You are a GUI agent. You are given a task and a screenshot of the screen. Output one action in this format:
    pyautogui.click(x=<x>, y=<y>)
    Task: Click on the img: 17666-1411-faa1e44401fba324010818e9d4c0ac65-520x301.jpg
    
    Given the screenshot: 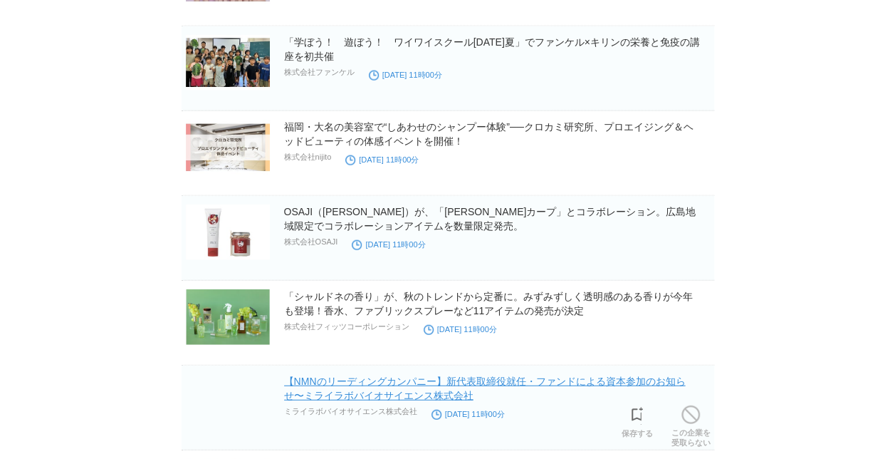 What is the action you would take?
    pyautogui.click(x=228, y=63)
    